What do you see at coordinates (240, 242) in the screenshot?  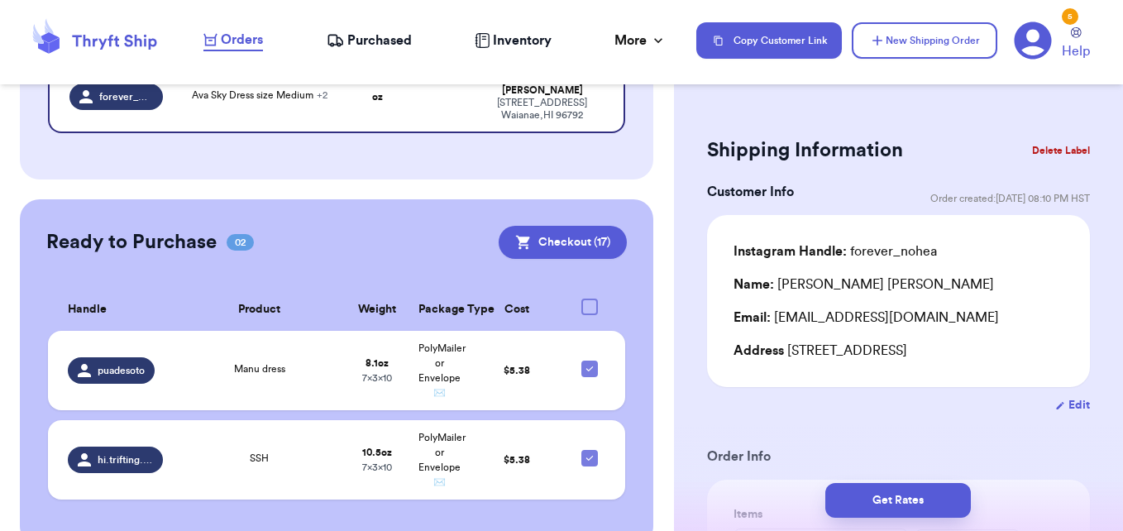 I see `span: 02` at bounding box center [240, 242].